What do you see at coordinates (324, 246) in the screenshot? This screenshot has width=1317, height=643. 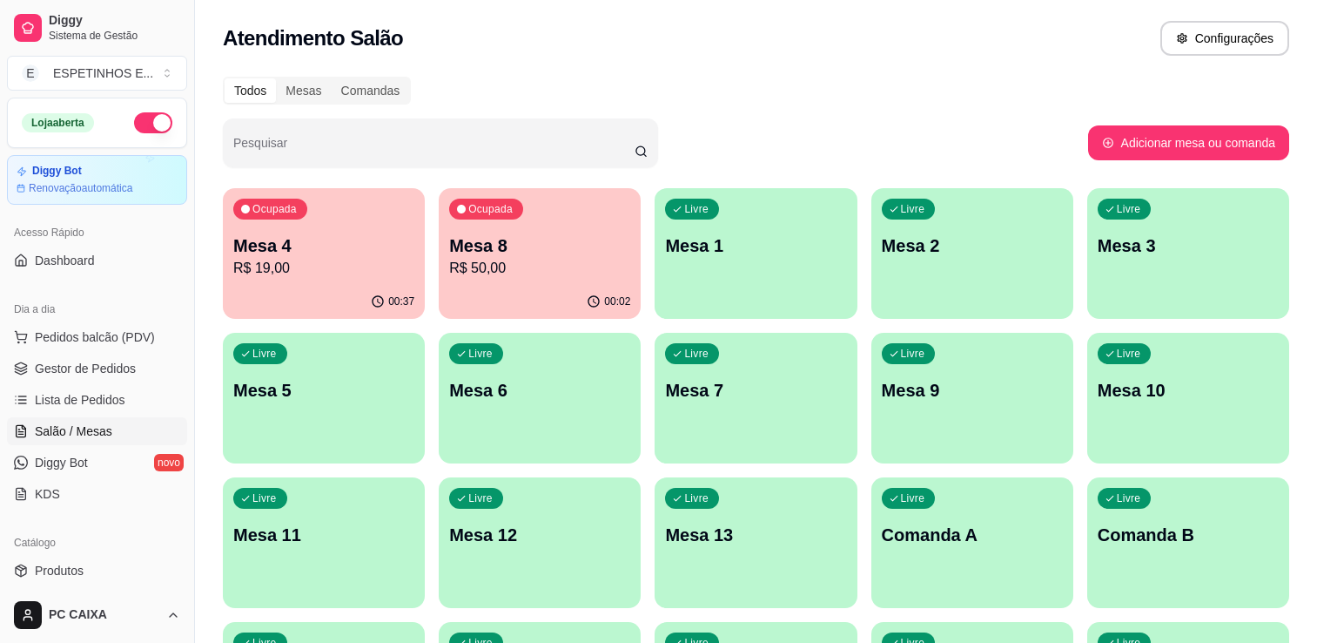 I see `p: Mesa 4` at bounding box center [324, 246].